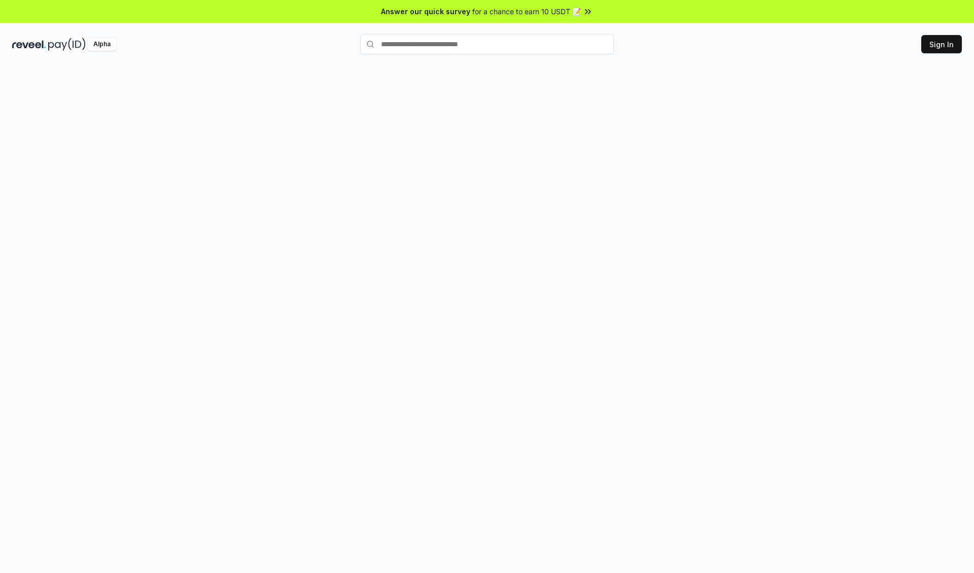 The width and height of the screenshot is (974, 573). What do you see at coordinates (67, 44) in the screenshot?
I see `img: pay_id` at bounding box center [67, 44].